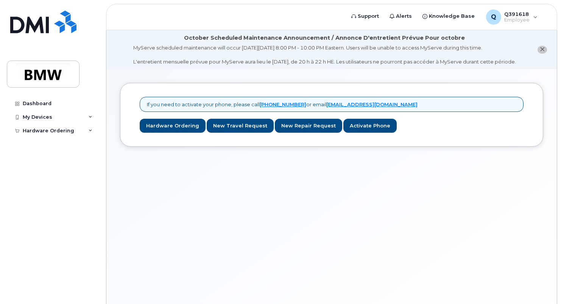  What do you see at coordinates (370, 126) in the screenshot?
I see `a: Activate Phone` at bounding box center [370, 126].